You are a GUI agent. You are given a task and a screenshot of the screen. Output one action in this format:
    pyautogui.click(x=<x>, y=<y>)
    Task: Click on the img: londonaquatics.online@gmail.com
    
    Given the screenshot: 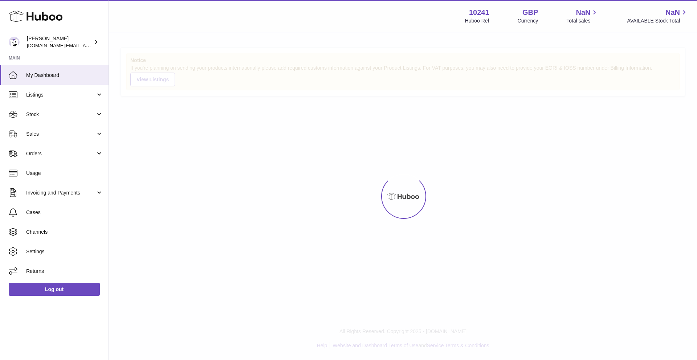 What is the action you would take?
    pyautogui.click(x=14, y=42)
    